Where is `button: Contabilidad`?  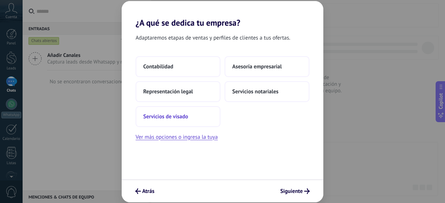
button: Contabilidad is located at coordinates (178, 67).